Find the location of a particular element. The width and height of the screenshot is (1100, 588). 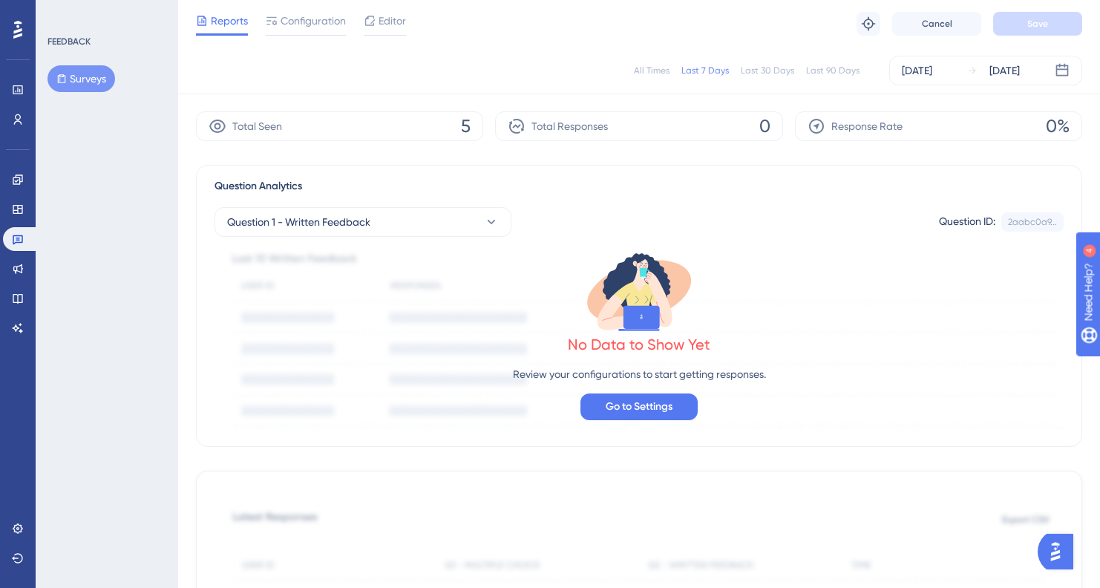

div: 2aabc0a9... is located at coordinates (1033, 222).